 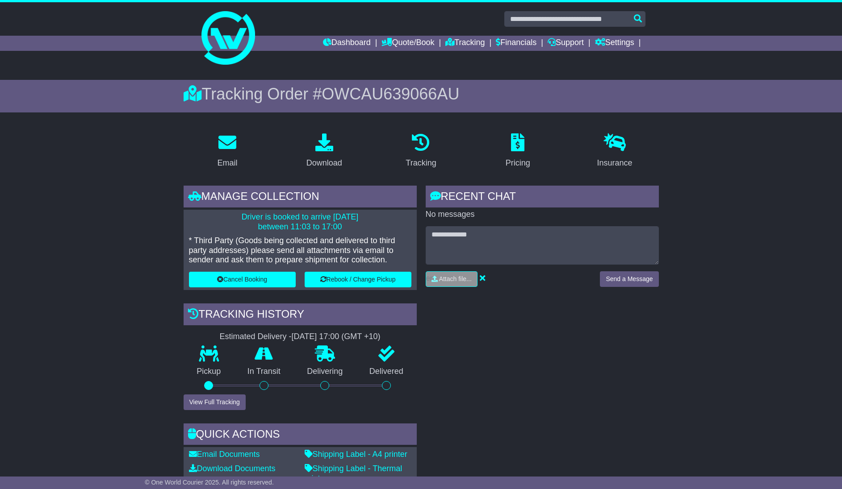 I want to click on div: Tracking Order #, so click(x=421, y=94).